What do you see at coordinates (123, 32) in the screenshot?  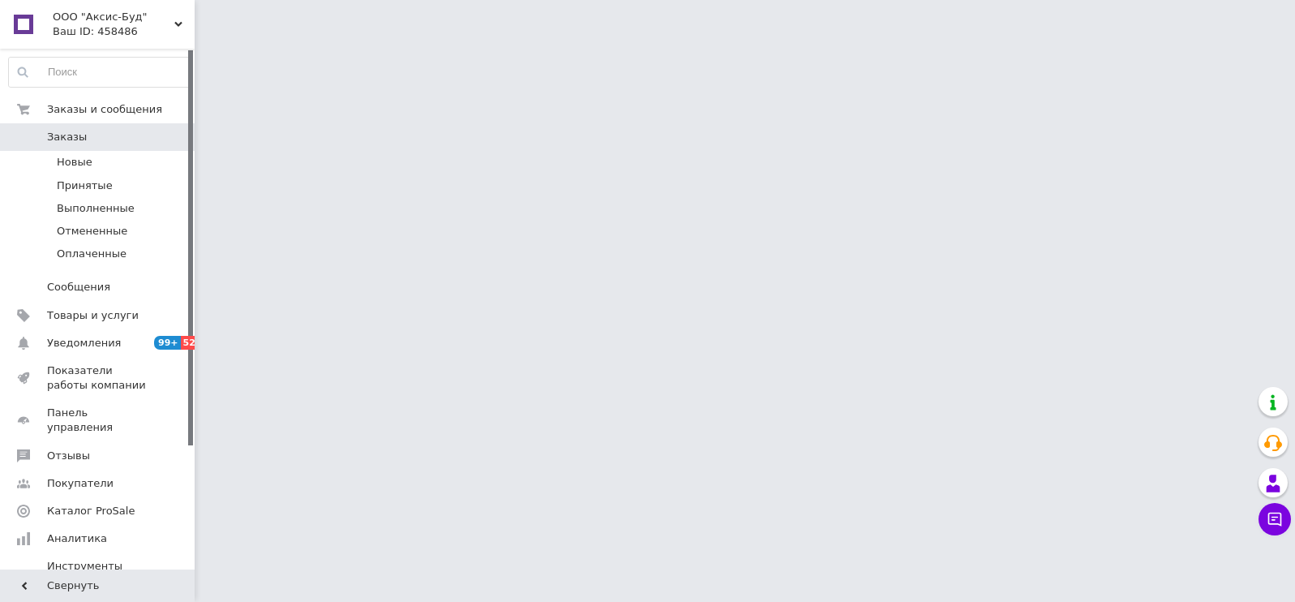 I see `div: Ваш ID: 458486` at bounding box center [123, 32].